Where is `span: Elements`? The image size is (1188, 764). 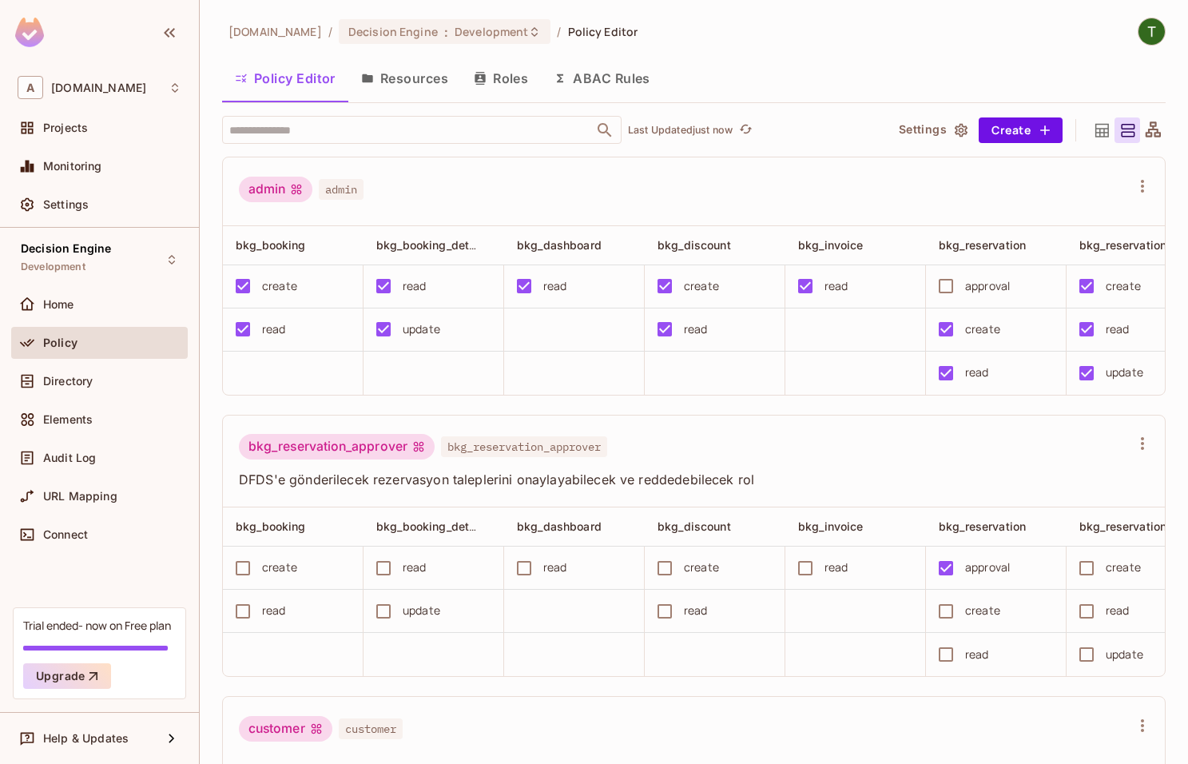
span: Elements is located at coordinates (68, 420).